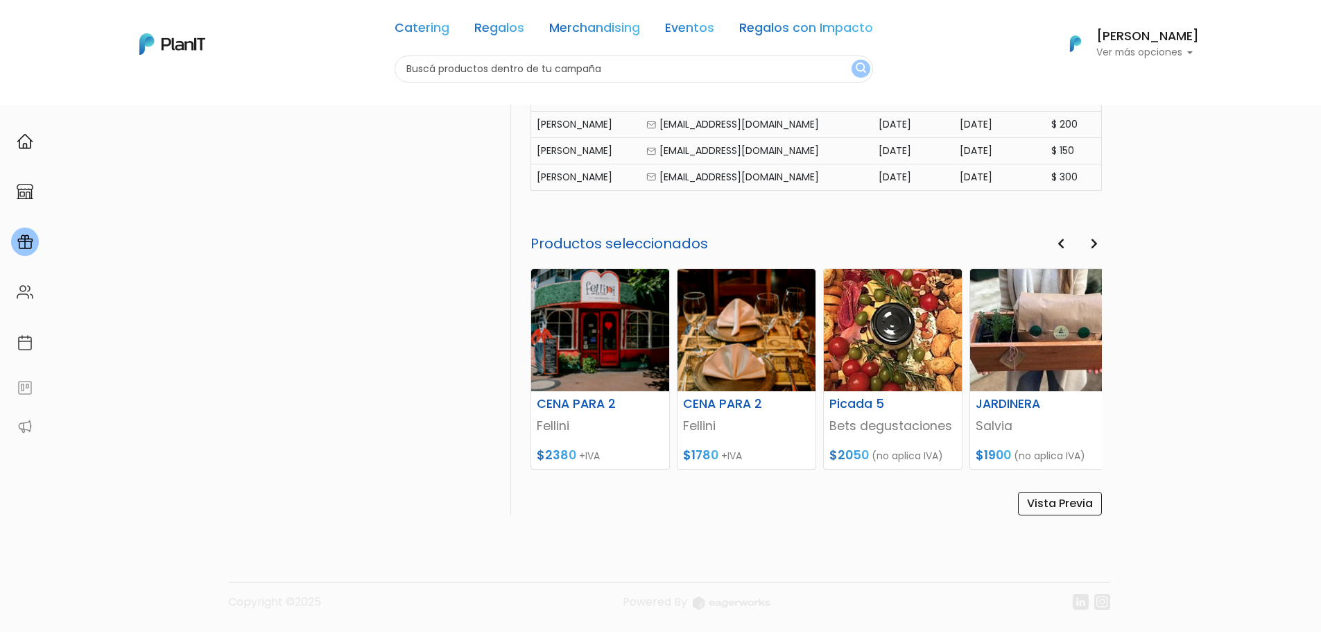 Image resolution: width=1321 pixels, height=632 pixels. I want to click on img: campaigns-02234683943229c281be62815700db0a1741e53638e28bf9629b52c665b00959.svg, so click(25, 242).